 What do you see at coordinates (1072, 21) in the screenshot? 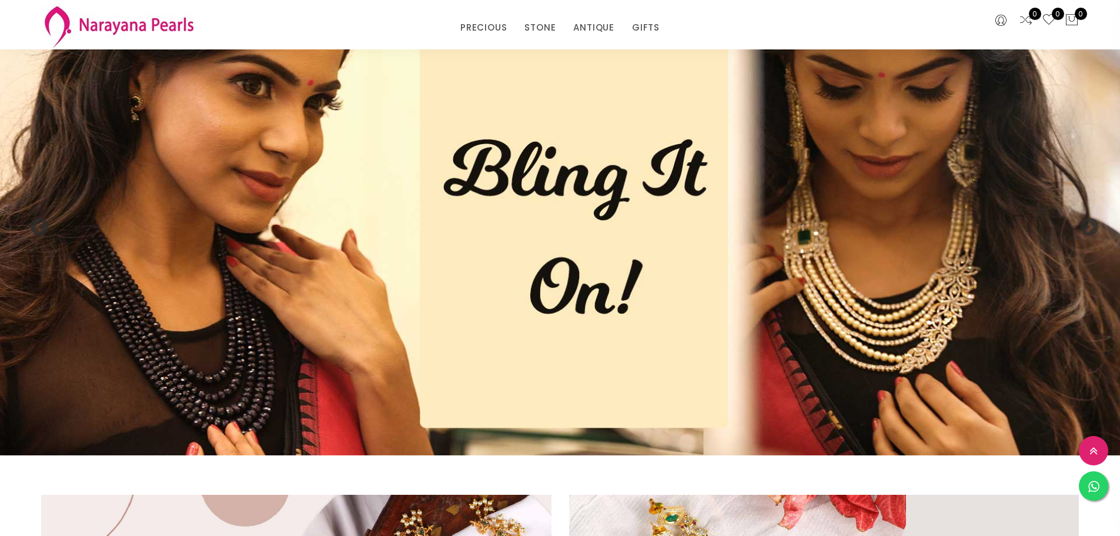
I see `button: 0` at bounding box center [1072, 21].